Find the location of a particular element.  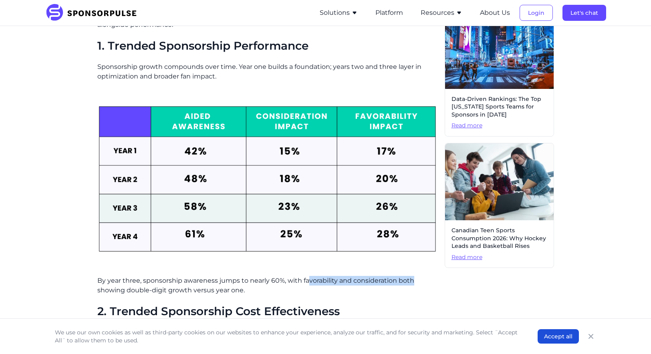

a: Canadian Teen Sports Consumption 2026: Why Hockey Leads and Basketball RisesRead more is located at coordinates (499, 206).